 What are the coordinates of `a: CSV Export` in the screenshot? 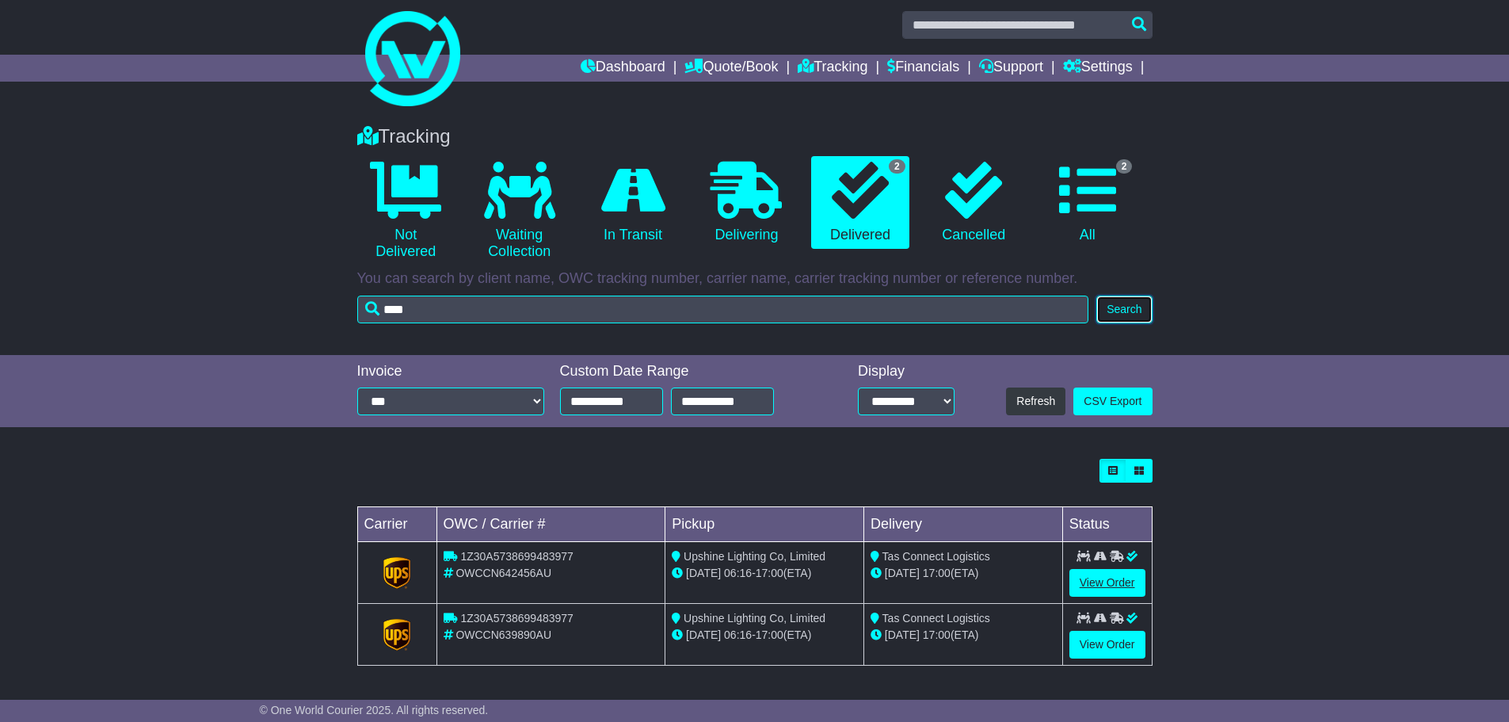 It's located at (1112, 401).